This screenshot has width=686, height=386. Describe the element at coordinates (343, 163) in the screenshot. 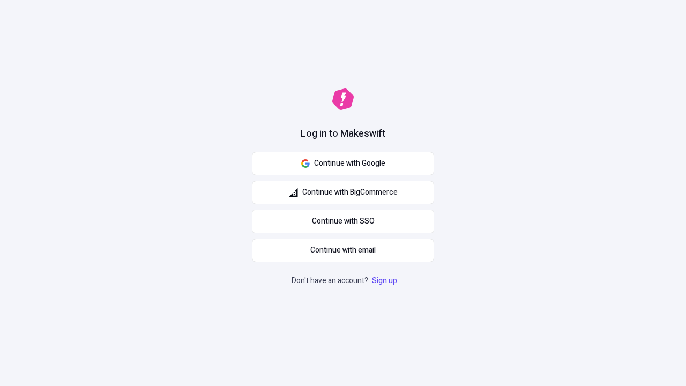

I see `button: Continue with Google` at that location.